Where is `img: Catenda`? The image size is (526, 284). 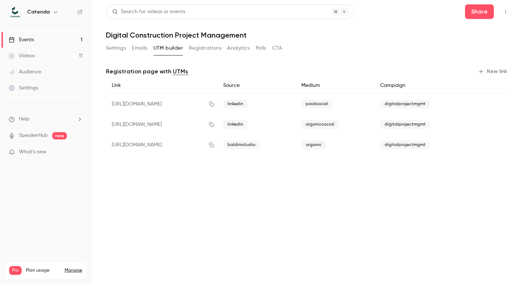
img: Catenda is located at coordinates (15, 12).